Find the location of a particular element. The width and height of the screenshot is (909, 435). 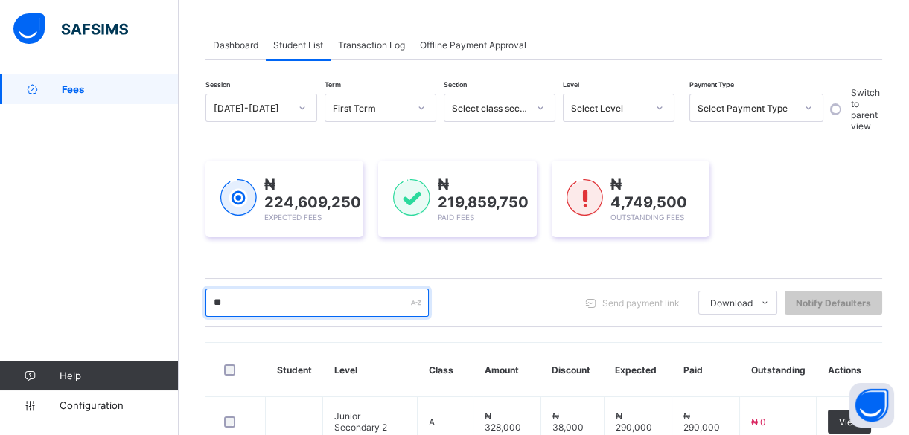

img: expected-1.03dd87d44185fb6c27cc9b2570c10499.svg is located at coordinates (238, 198).